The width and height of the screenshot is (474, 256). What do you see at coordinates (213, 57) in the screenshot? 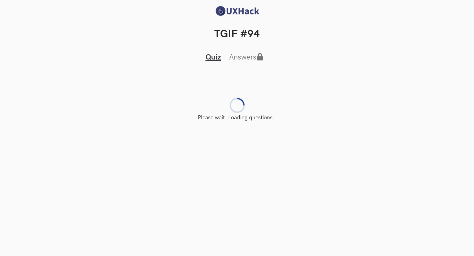
I see `a: Quiz` at bounding box center [213, 57].